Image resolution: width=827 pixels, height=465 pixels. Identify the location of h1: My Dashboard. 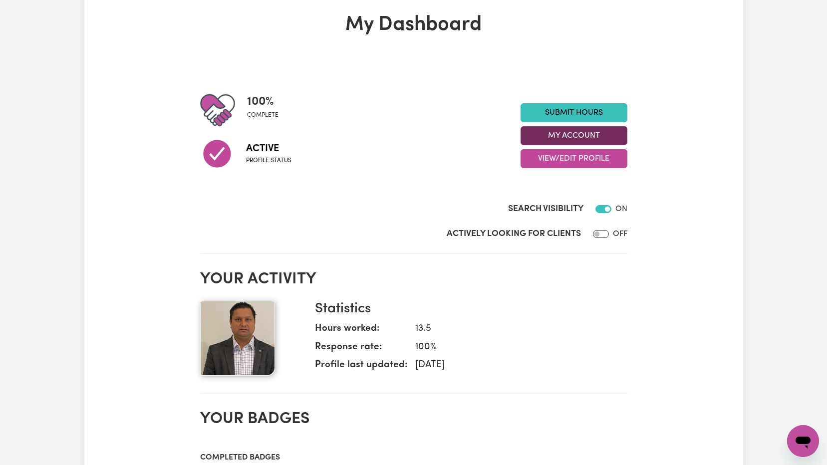
(414, 25).